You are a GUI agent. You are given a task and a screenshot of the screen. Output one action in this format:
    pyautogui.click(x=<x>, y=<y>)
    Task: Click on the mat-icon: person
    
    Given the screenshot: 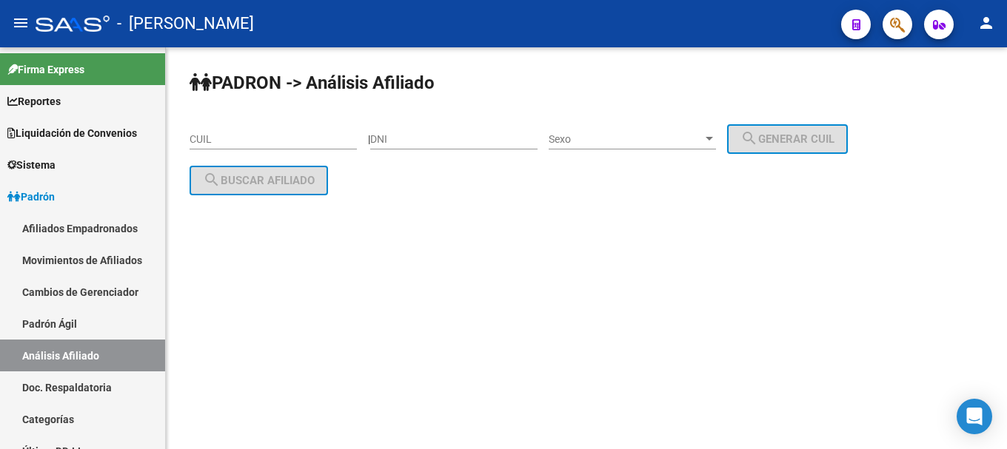 What is the action you would take?
    pyautogui.click(x=986, y=23)
    